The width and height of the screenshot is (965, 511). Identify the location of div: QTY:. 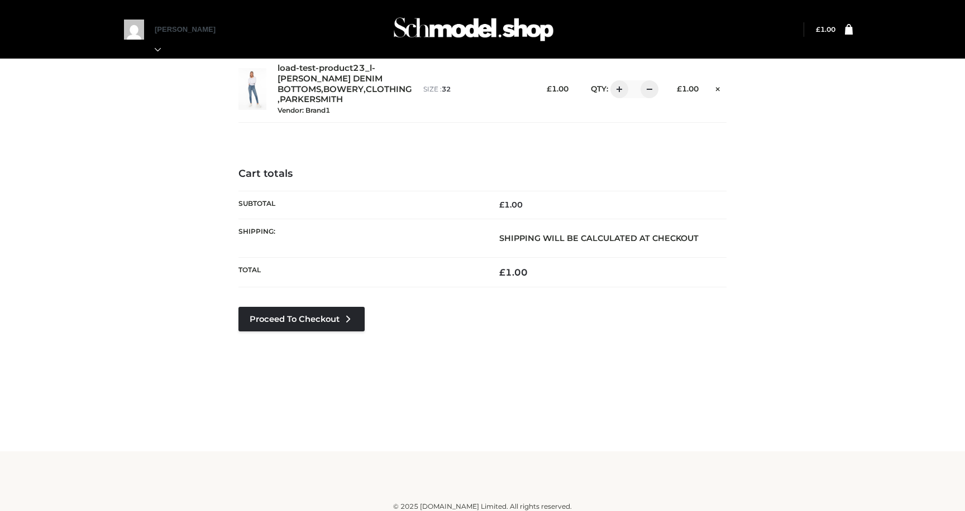
(617, 89).